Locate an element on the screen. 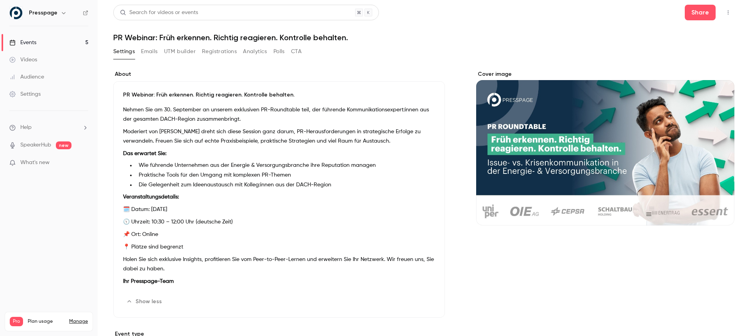 The image size is (750, 336). label: Cover image is located at coordinates (605, 74).